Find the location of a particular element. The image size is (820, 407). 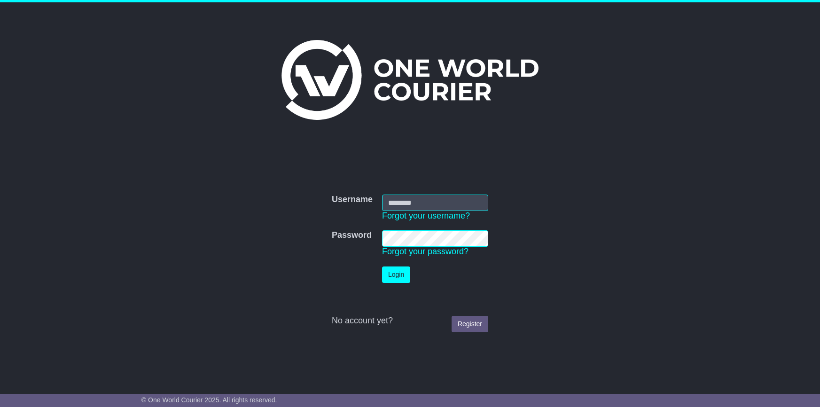

a: Register is located at coordinates (470, 324).